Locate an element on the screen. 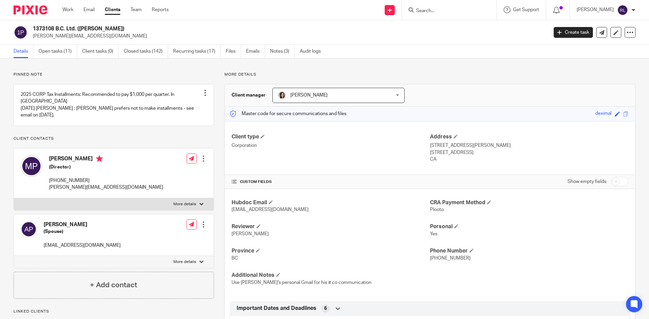 The height and width of the screenshot is (319, 649). a: Files is located at coordinates (233, 51).